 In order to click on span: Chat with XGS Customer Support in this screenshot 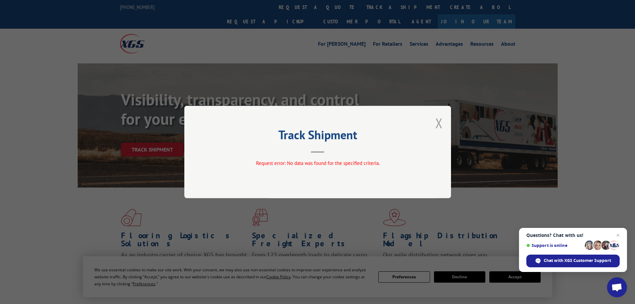, I will do `click(577, 260)`.